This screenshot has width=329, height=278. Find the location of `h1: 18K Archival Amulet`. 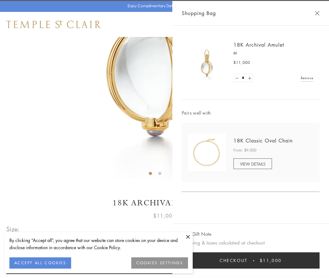

h1: 18K Archival Amulet is located at coordinates (164, 203).